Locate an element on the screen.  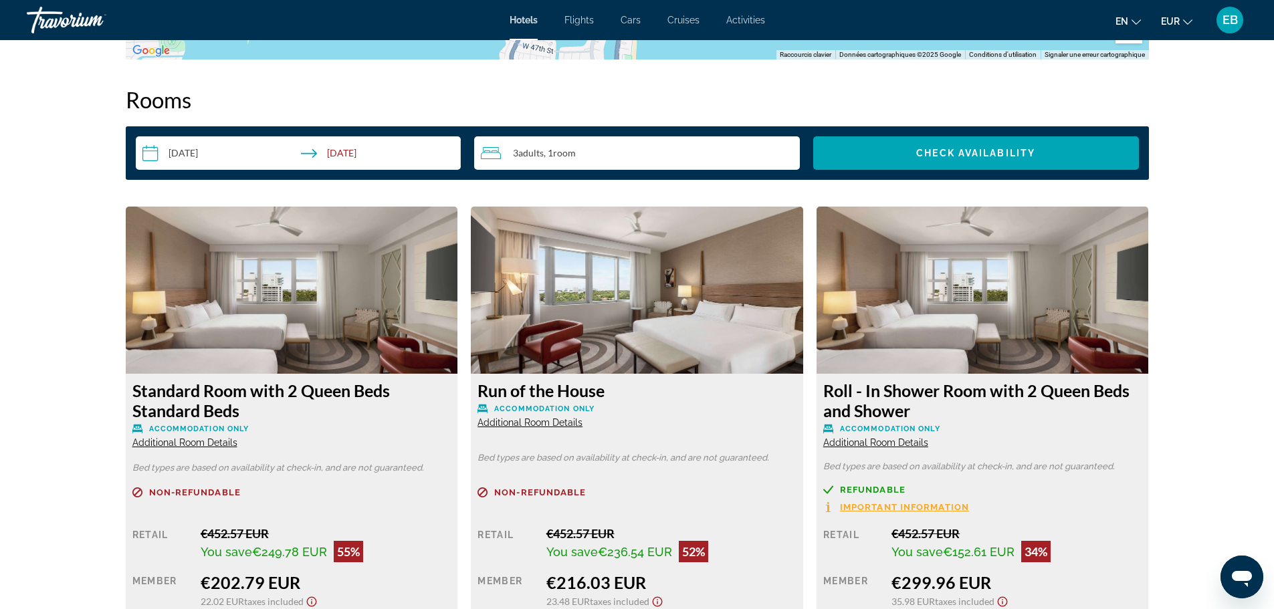
span: Flights is located at coordinates (579, 20).